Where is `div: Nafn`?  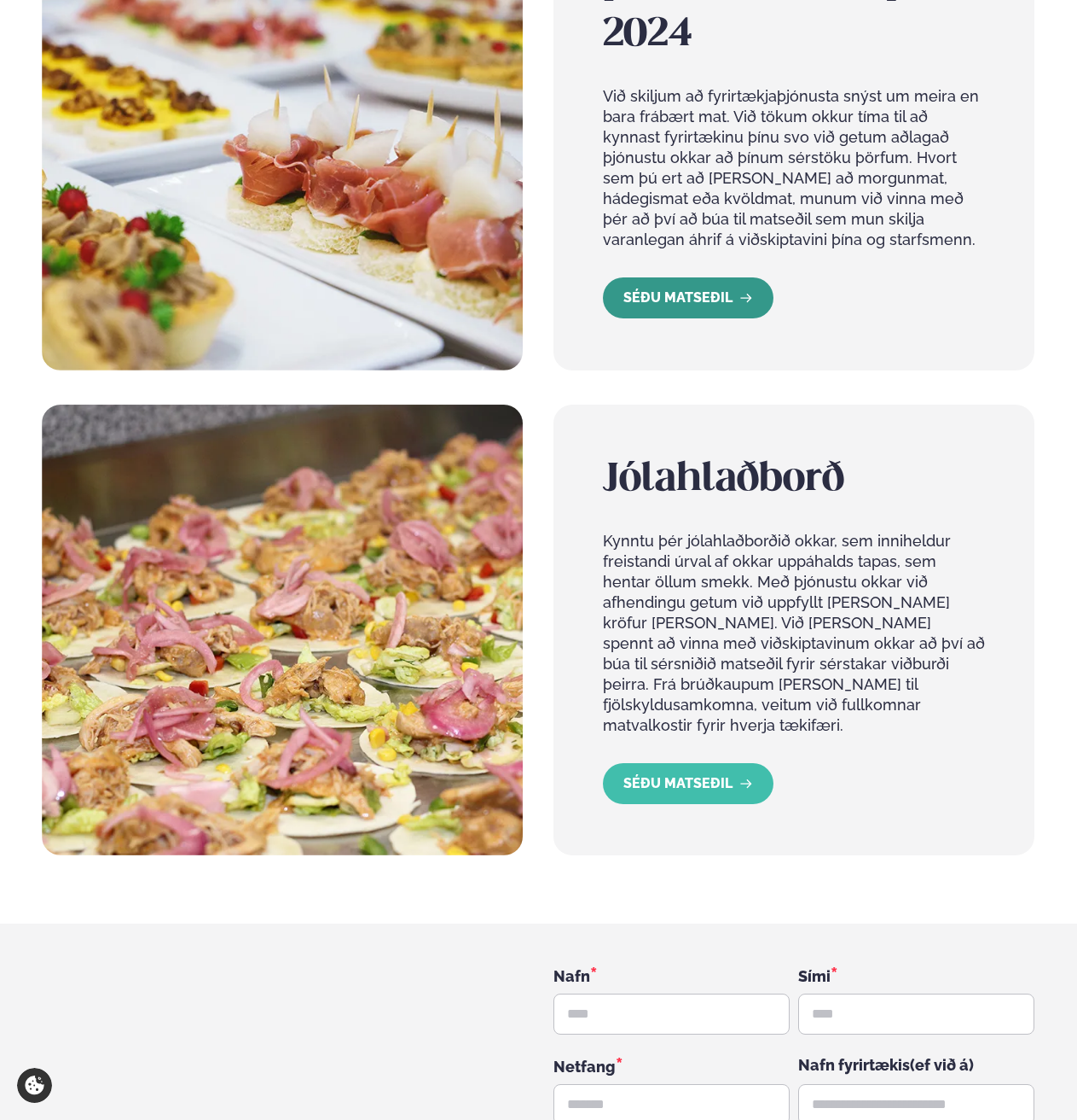
div: Nafn is located at coordinates (672, 975).